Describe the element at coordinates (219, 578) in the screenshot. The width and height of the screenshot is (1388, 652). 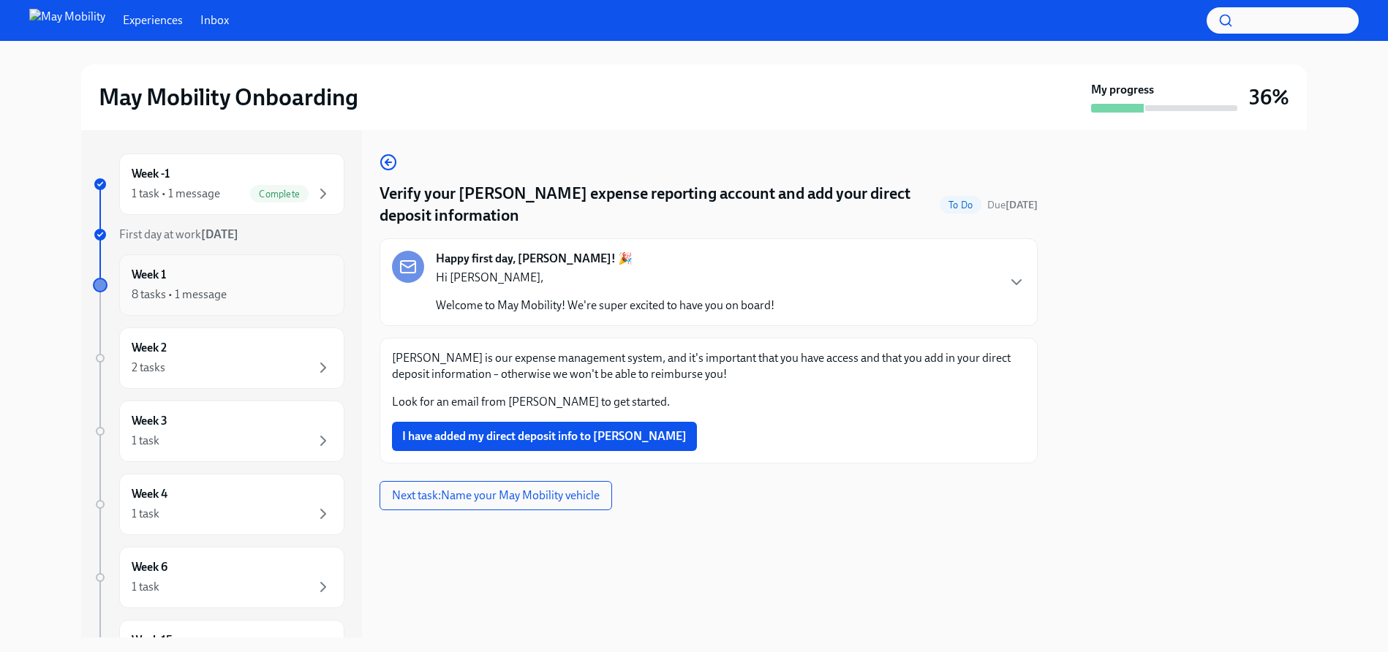
I see `a: Week 61 task` at that location.